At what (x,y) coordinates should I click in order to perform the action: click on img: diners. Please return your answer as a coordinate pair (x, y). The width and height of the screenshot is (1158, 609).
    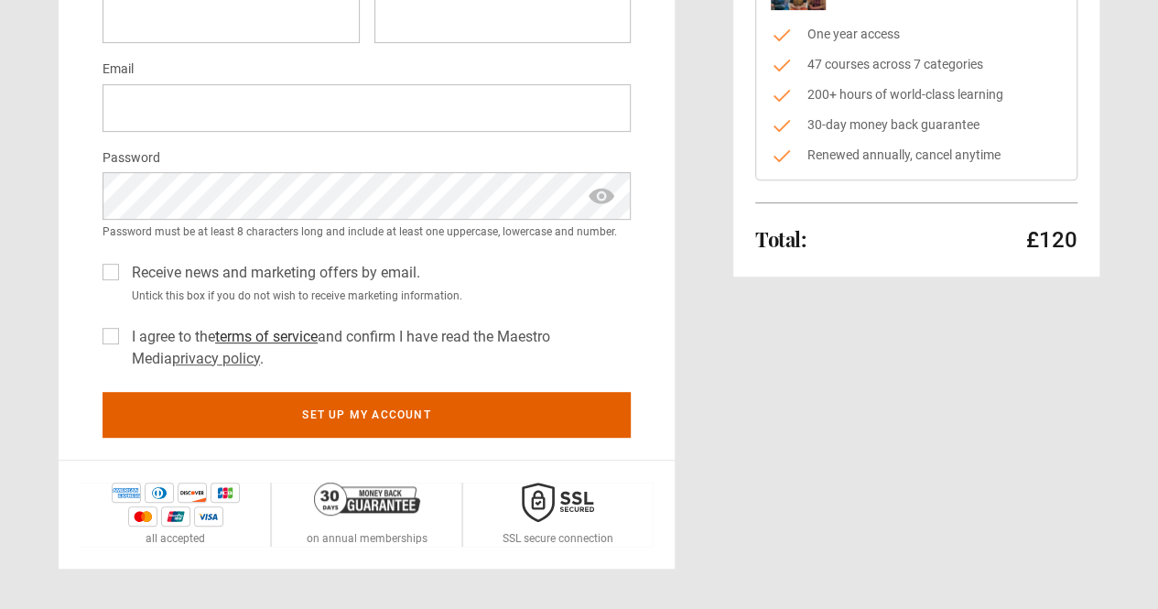
    Looking at the image, I should click on (159, 493).